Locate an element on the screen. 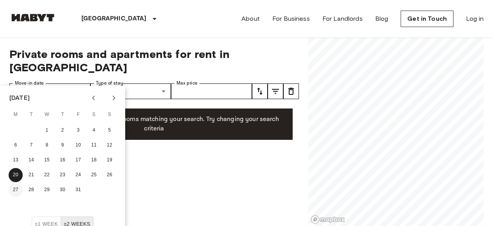 Image resolution: width=493 pixels, height=226 pixels. button: 7 is located at coordinates (31, 145).